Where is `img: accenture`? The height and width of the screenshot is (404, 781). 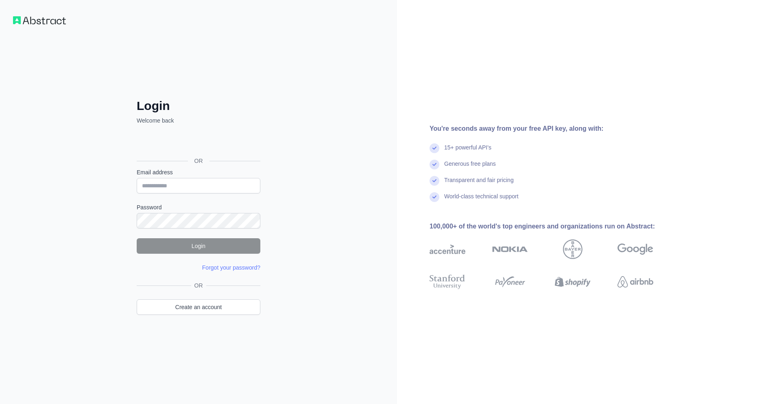
img: accenture is located at coordinates (448, 249).